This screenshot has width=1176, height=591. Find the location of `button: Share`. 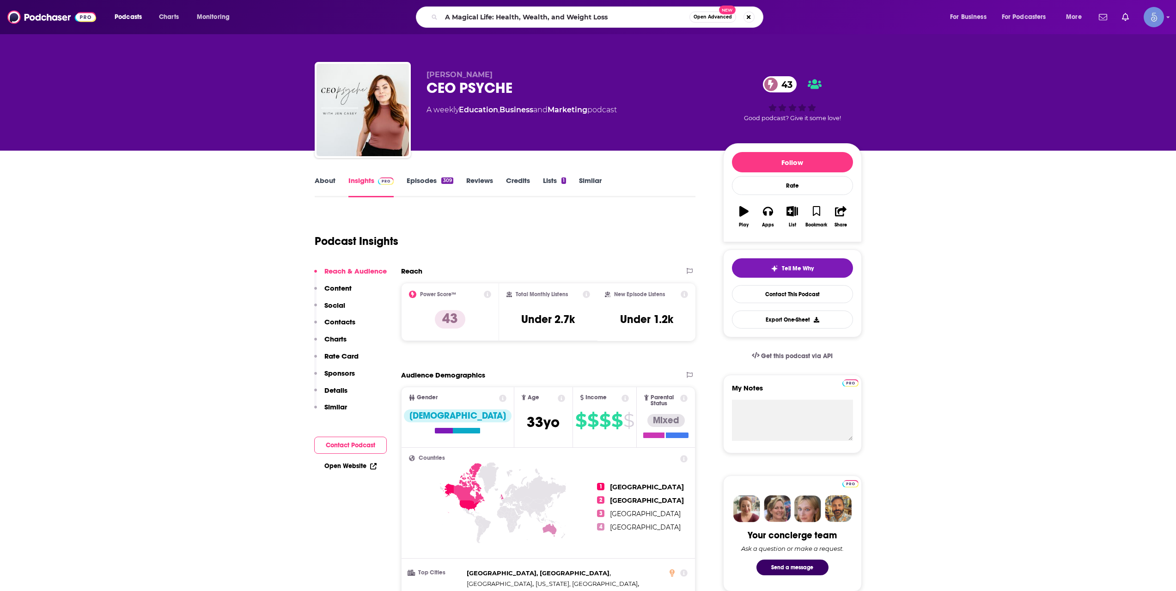

button: Share is located at coordinates (841, 217).